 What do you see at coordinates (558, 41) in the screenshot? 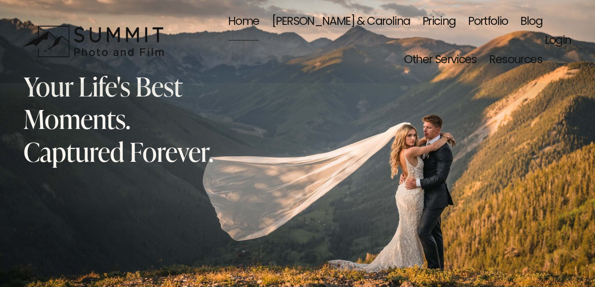
I see `span: Login` at bounding box center [558, 41].